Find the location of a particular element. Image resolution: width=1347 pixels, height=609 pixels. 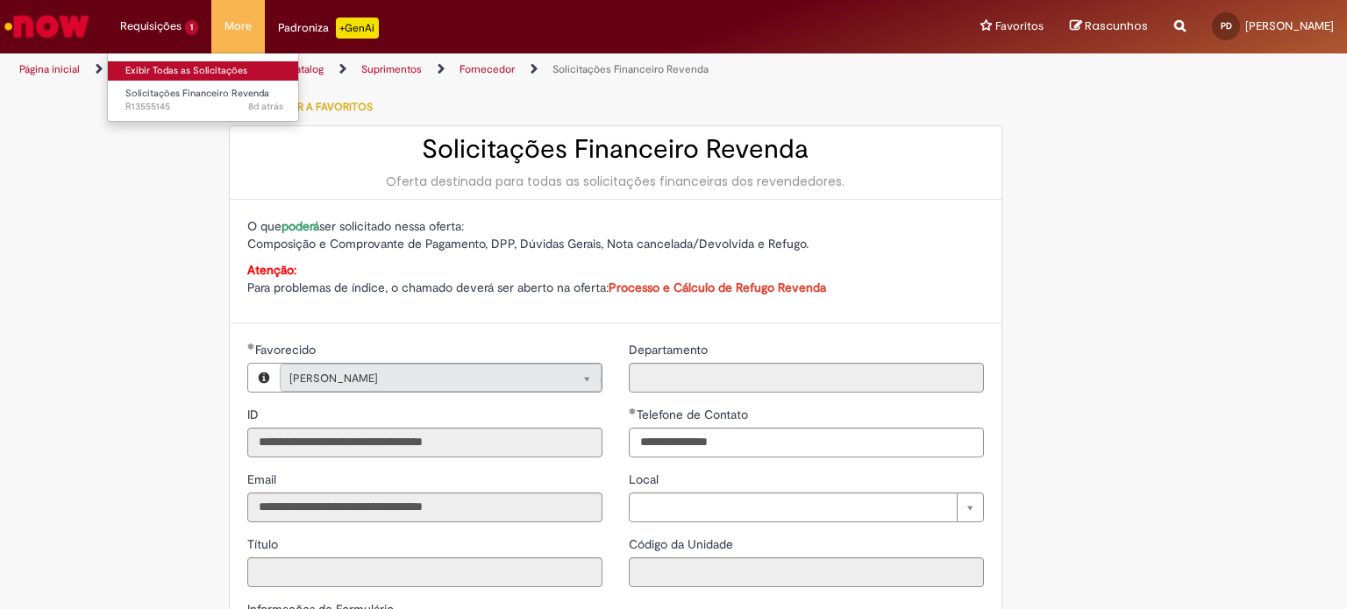

a: Fornecedor is located at coordinates (487, 69).